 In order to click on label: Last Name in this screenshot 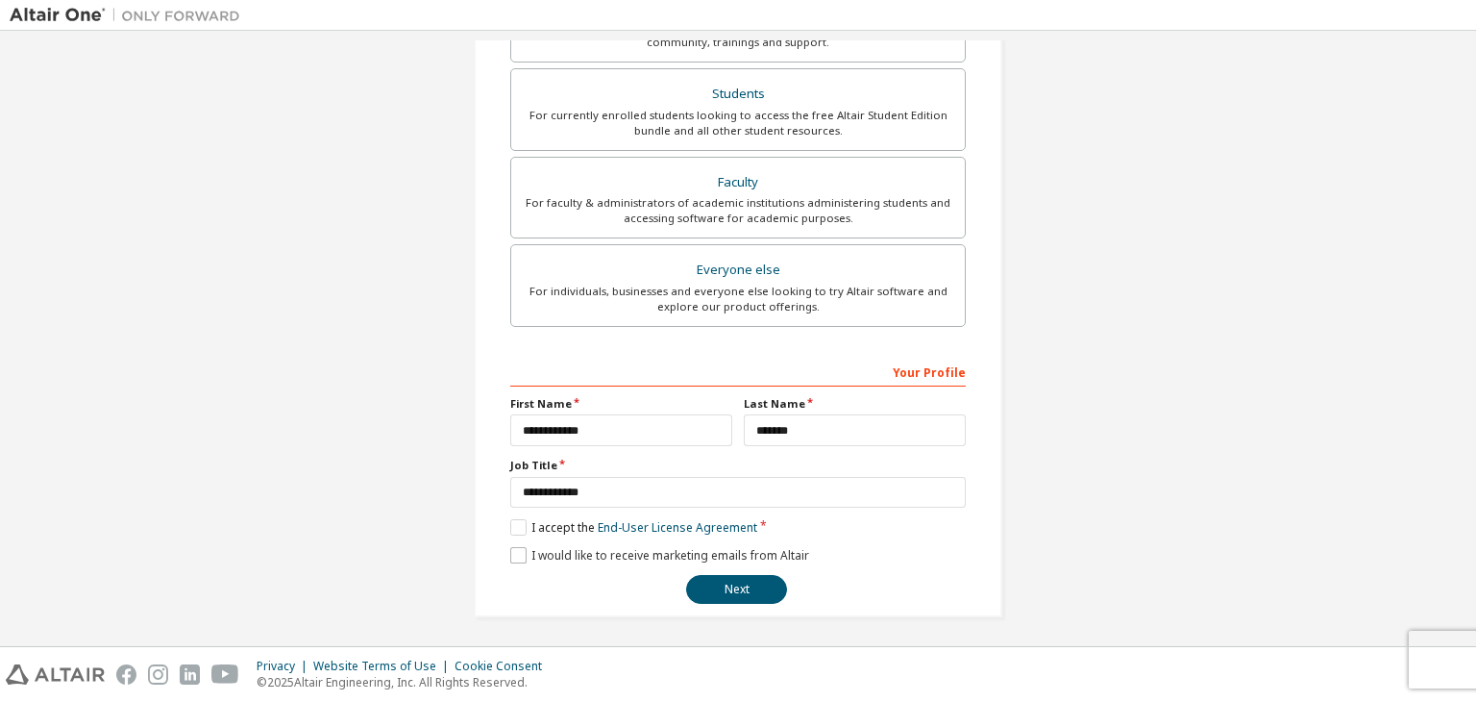, I will do `click(854, 404)`.